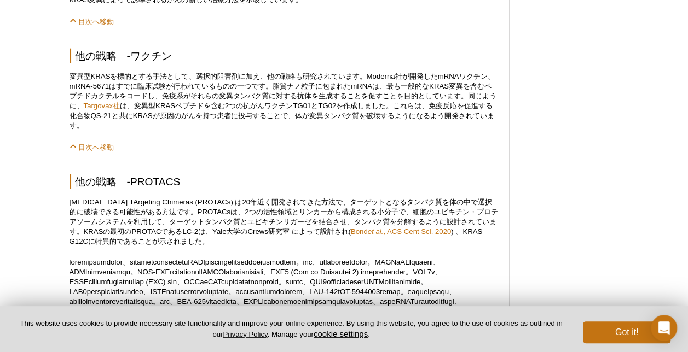 Image resolution: width=688 pixels, height=352 pixels. I want to click on a: Privacy Policy, so click(245, 334).